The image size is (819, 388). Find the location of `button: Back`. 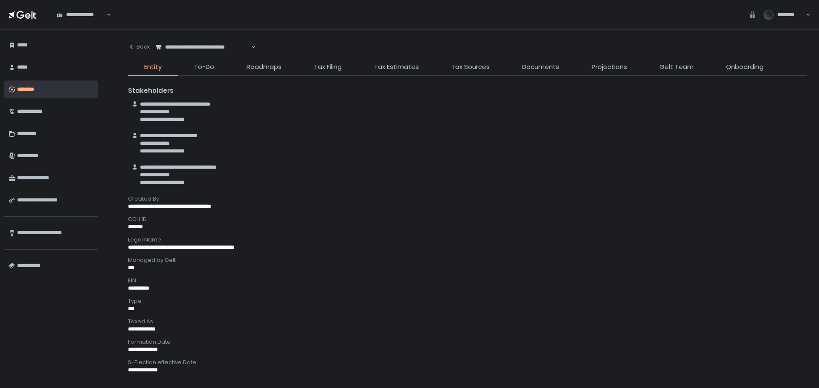

button: Back is located at coordinates (139, 47).